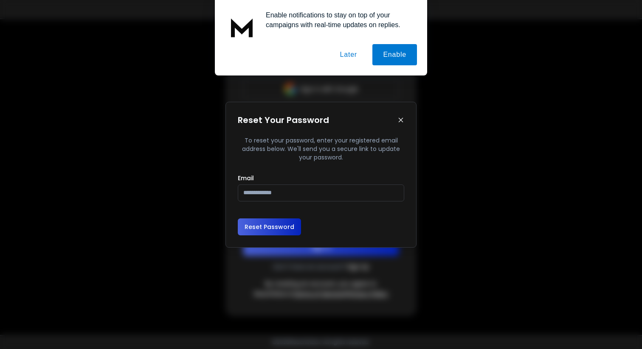 Image resolution: width=642 pixels, height=349 pixels. Describe the element at coordinates (338, 20) in the screenshot. I see `div: Enable notifications to stay on top of your campaigns with real-time updates on replies.` at that location.